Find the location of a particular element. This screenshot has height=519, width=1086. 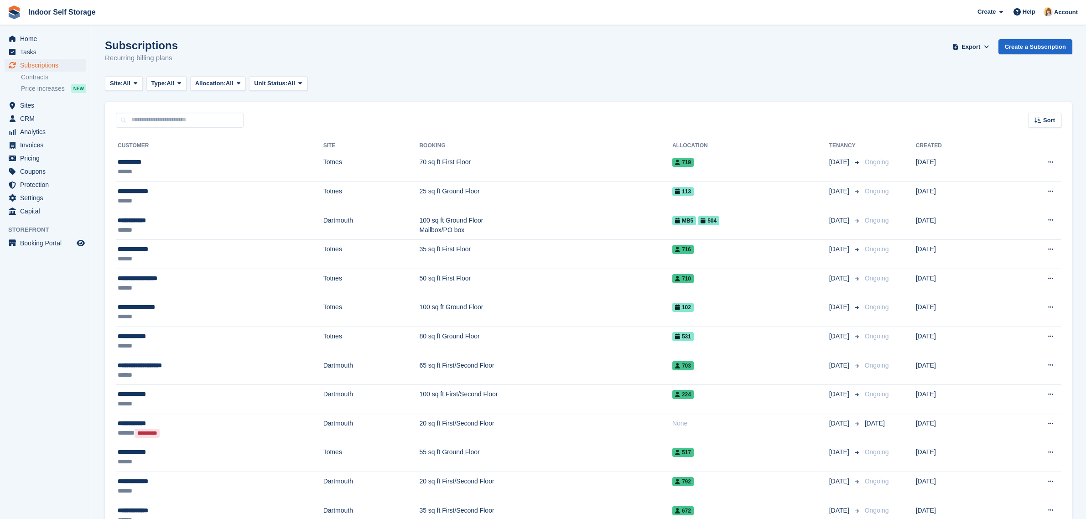

span: Price increases is located at coordinates (43, 88).